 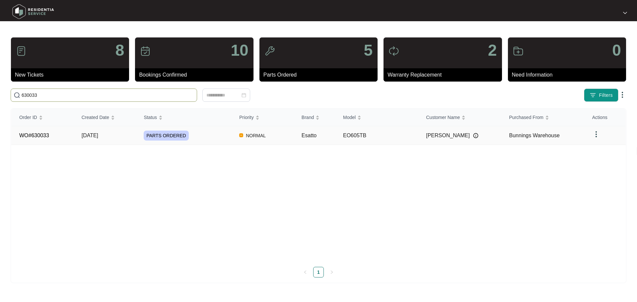 I want to click on img: Info icon, so click(x=476, y=136).